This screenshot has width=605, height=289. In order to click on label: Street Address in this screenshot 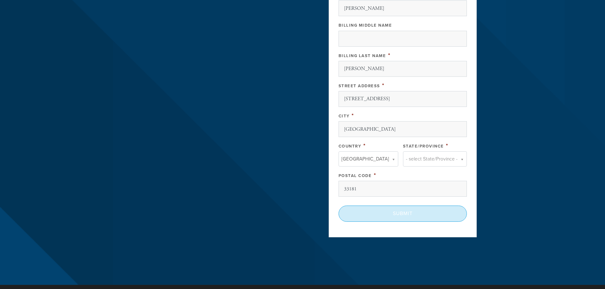, I will do `click(359, 86)`.